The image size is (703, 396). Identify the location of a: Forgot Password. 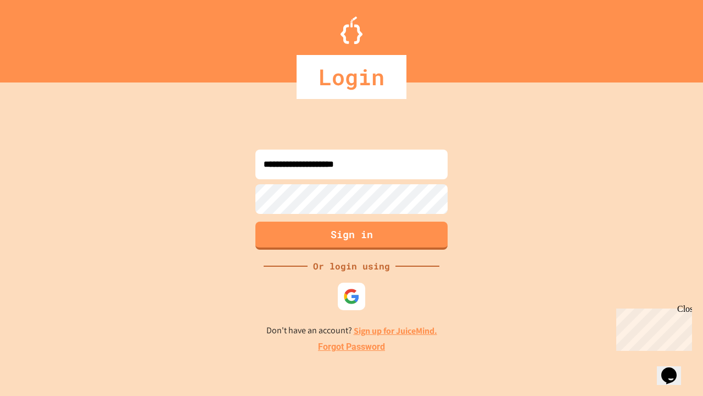
(352, 347).